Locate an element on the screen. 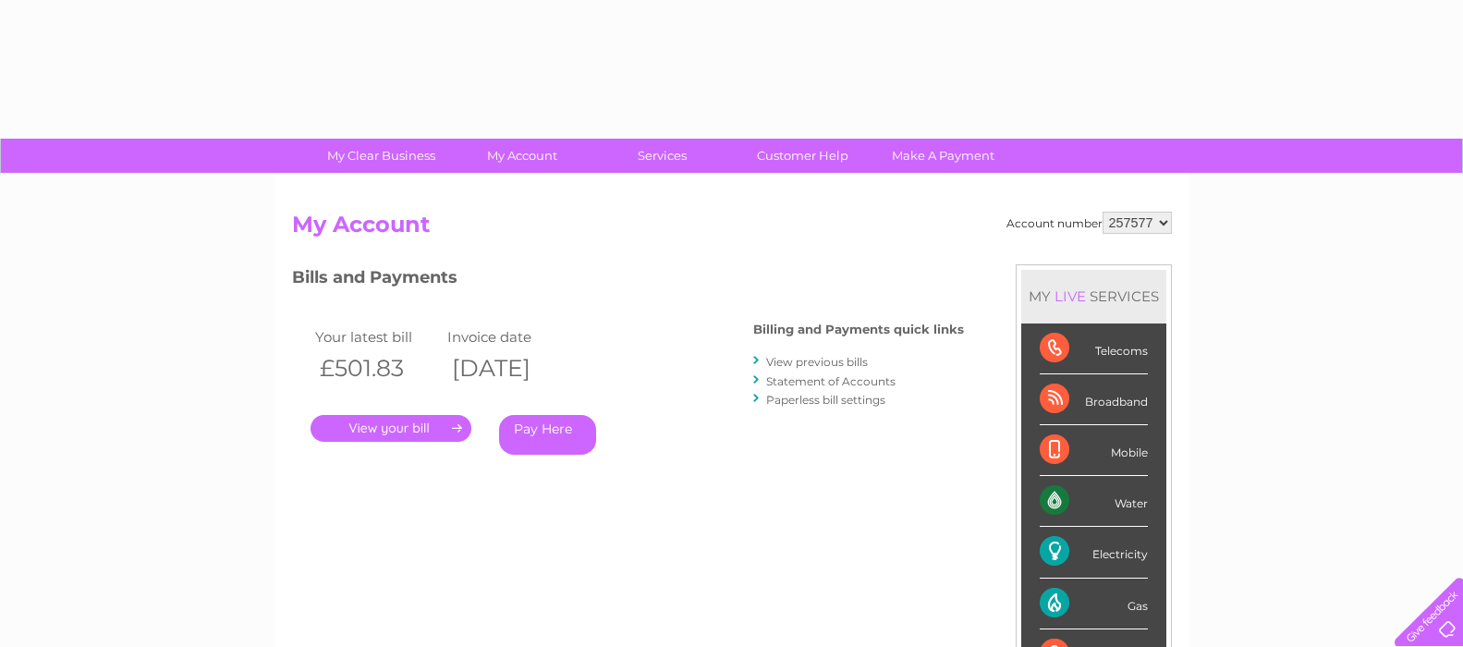 The image size is (1463, 647). a: Pay Here is located at coordinates (547, 434).